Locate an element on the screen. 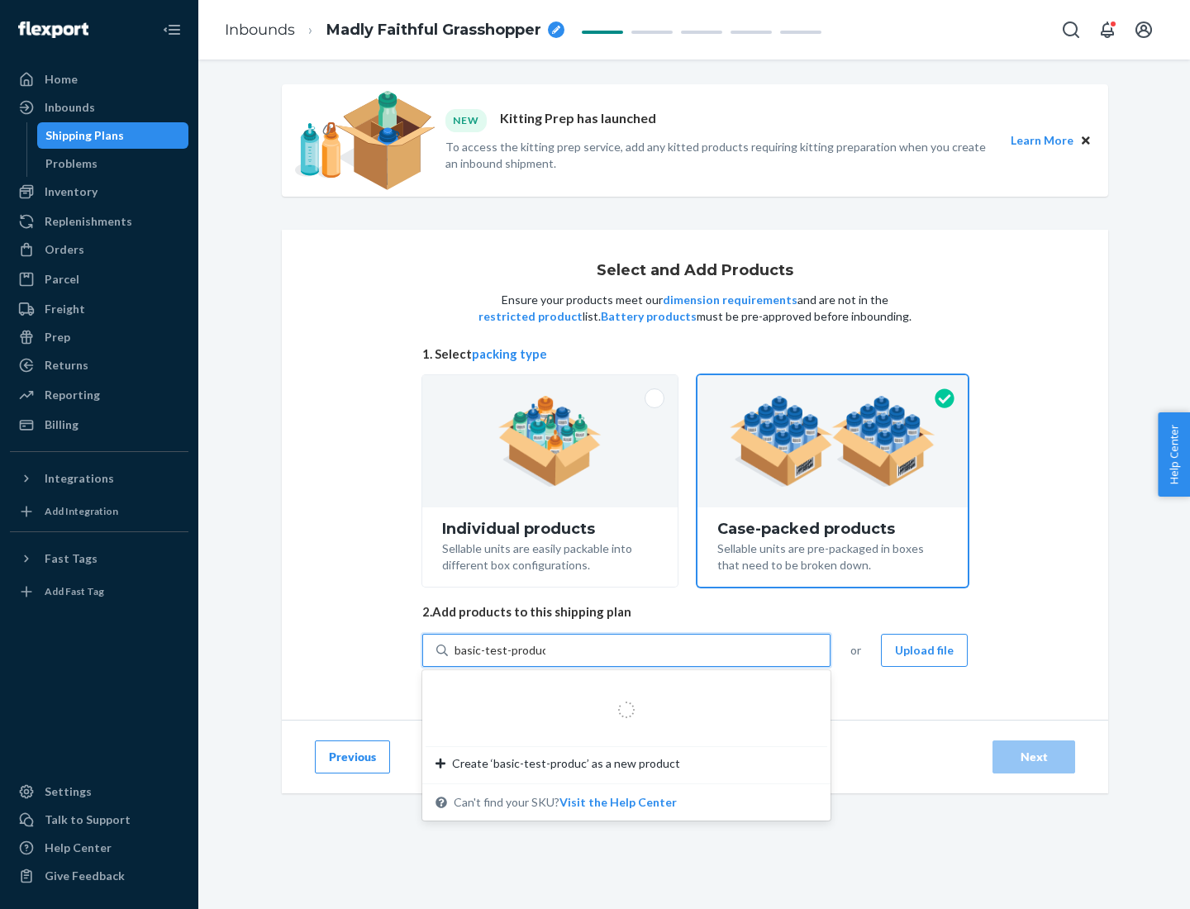  button: packing type is located at coordinates (509, 354).